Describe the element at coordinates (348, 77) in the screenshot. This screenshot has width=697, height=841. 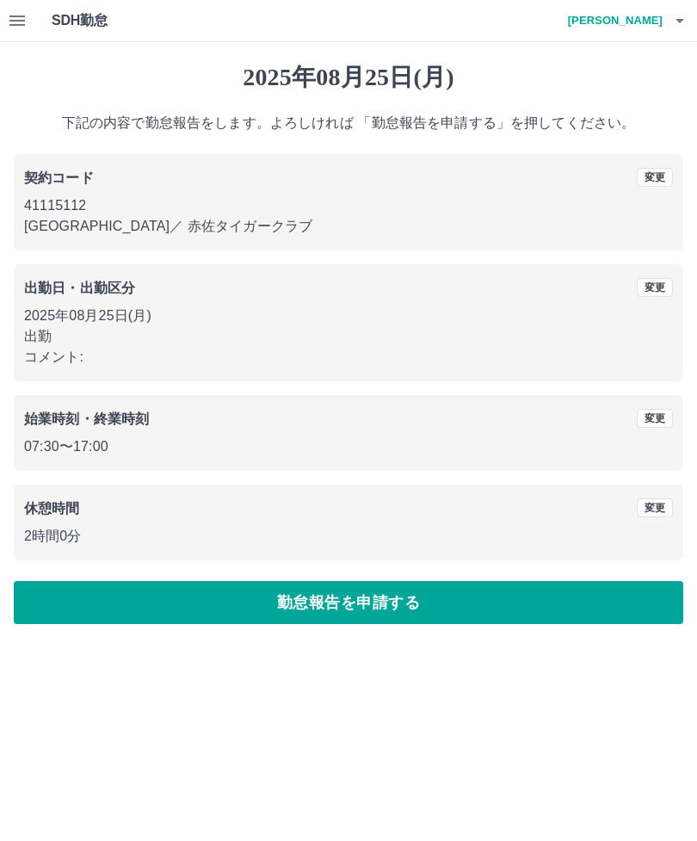
I see `h1: 2025年08月25日(月)` at that location.